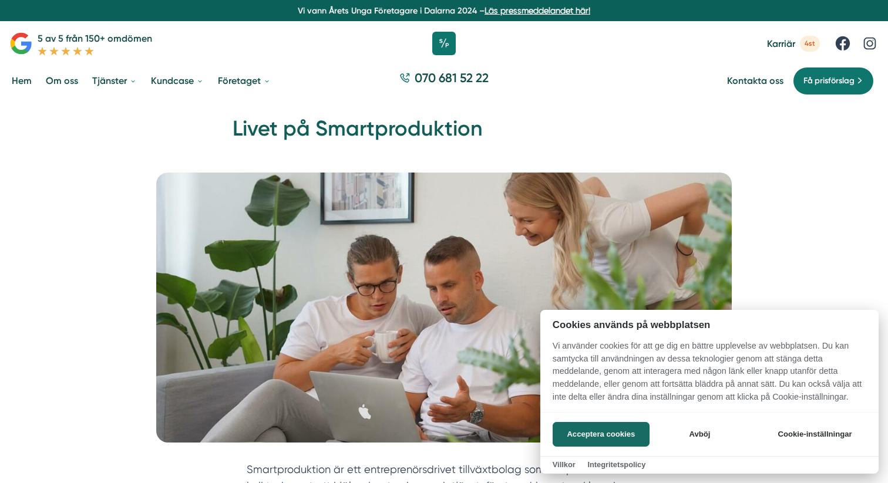 This screenshot has height=483, width=888. Describe the element at coordinates (709, 325) in the screenshot. I see `h2: Cookies används på webbplatsen` at that location.